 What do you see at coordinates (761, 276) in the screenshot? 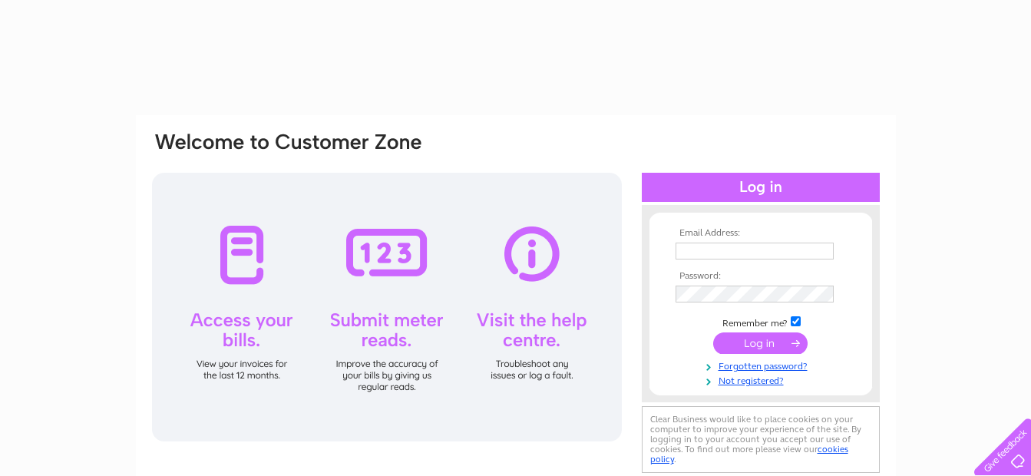
I see `th: Password:` at bounding box center [761, 276].